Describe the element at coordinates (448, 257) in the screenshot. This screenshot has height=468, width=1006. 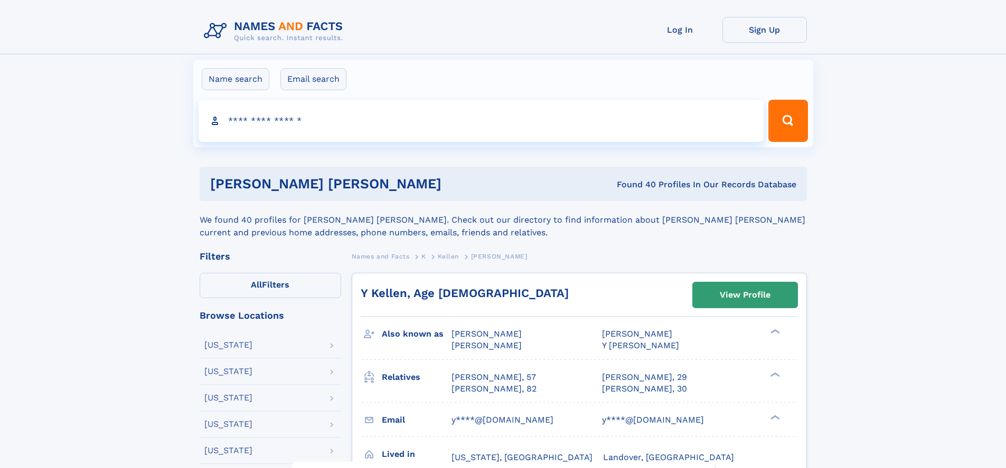
I see `span: Kellen` at that location.